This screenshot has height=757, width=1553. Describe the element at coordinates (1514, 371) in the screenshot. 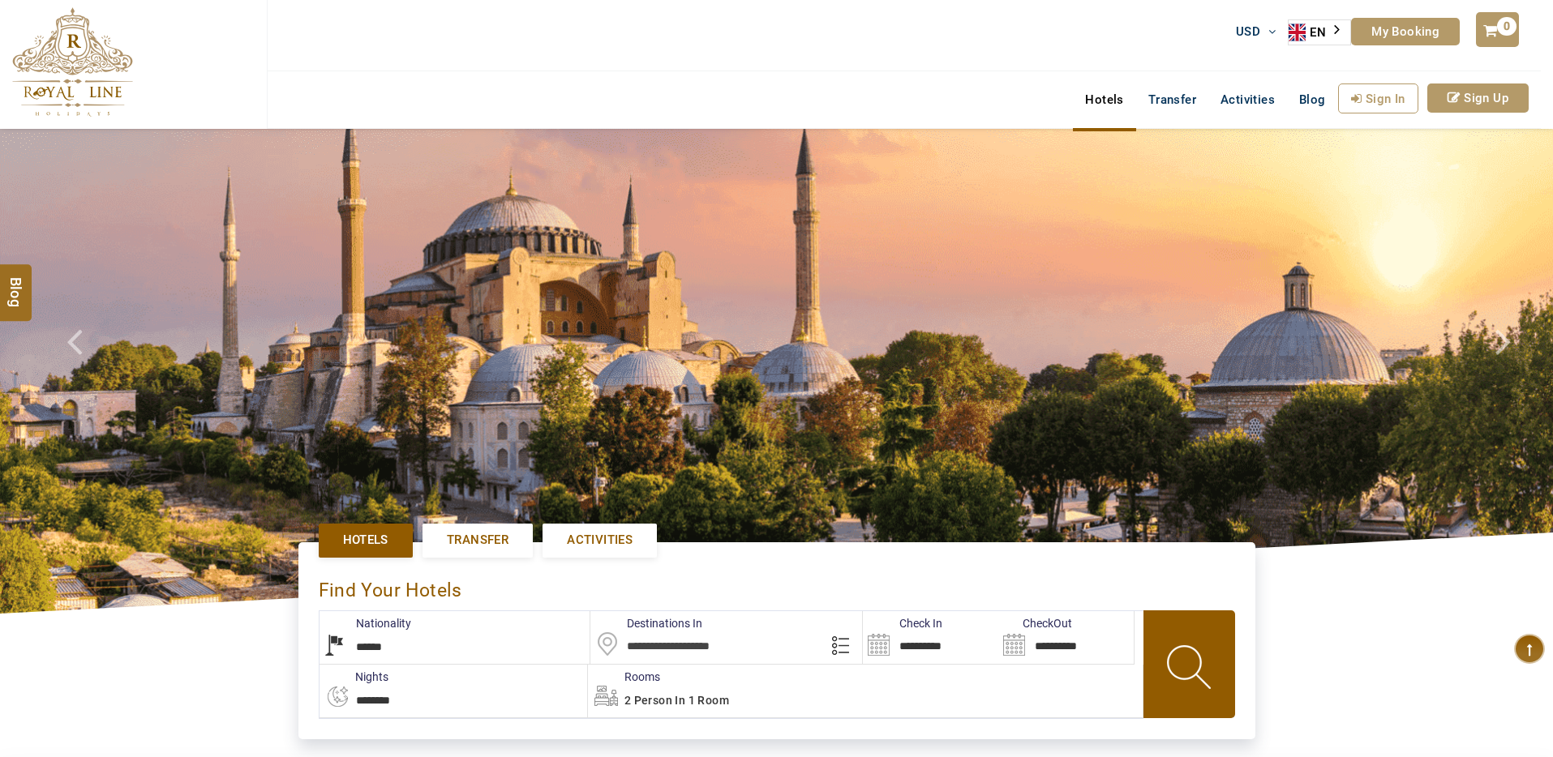

I see `a: Check next image` at that location.